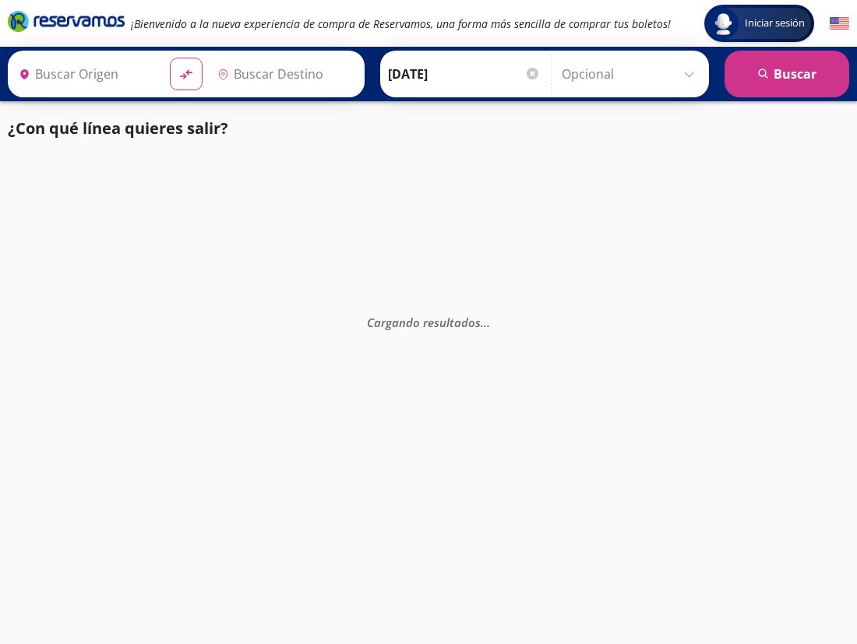 The image size is (857, 644). Describe the element at coordinates (66, 21) in the screenshot. I see `i: Brand Logo` at that location.